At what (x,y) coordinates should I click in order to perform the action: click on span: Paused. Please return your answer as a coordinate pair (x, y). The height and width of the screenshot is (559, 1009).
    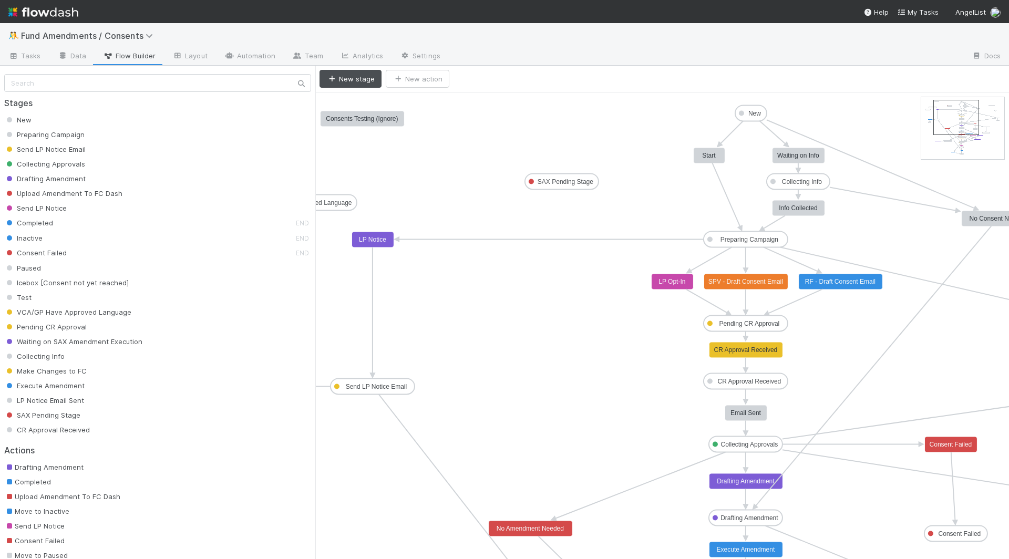
    Looking at the image, I should click on (23, 268).